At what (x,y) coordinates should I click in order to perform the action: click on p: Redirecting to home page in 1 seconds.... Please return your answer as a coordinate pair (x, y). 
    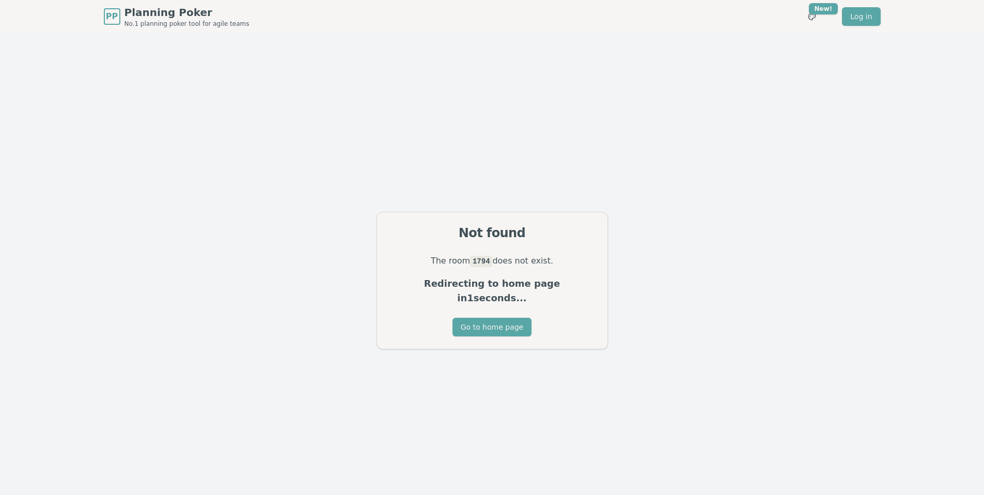
    Looking at the image, I should click on (492, 291).